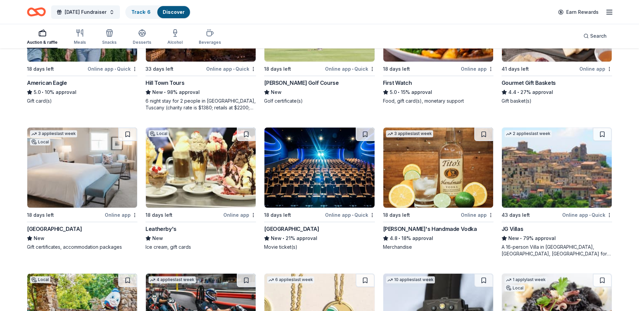 Image resolution: width=639 pixels, height=311 pixels. Describe the element at coordinates (109, 37) in the screenshot. I see `button: Snacks` at that location.